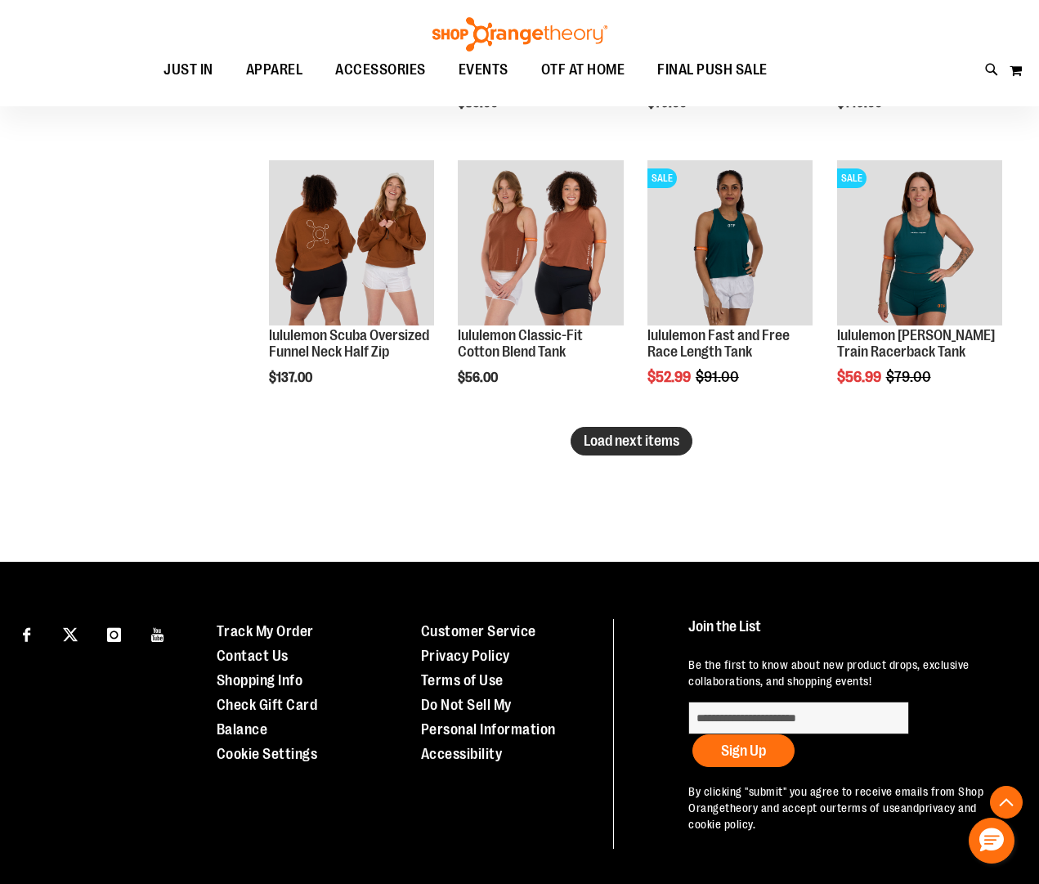 Image resolution: width=1039 pixels, height=884 pixels. What do you see at coordinates (920, 243) in the screenshot?
I see `img: lululemon Wunder Train Racerback Tank` at bounding box center [920, 243].